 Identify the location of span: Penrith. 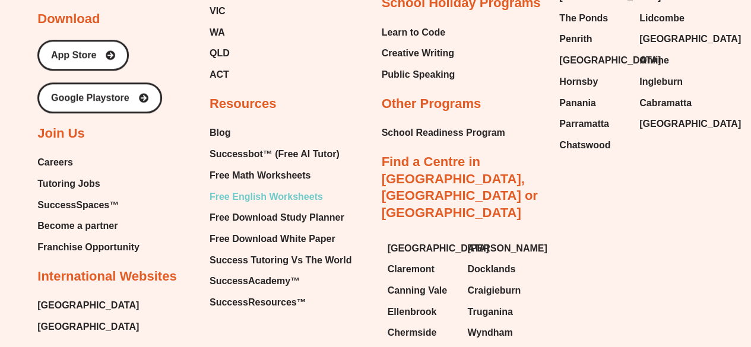
(575, 39).